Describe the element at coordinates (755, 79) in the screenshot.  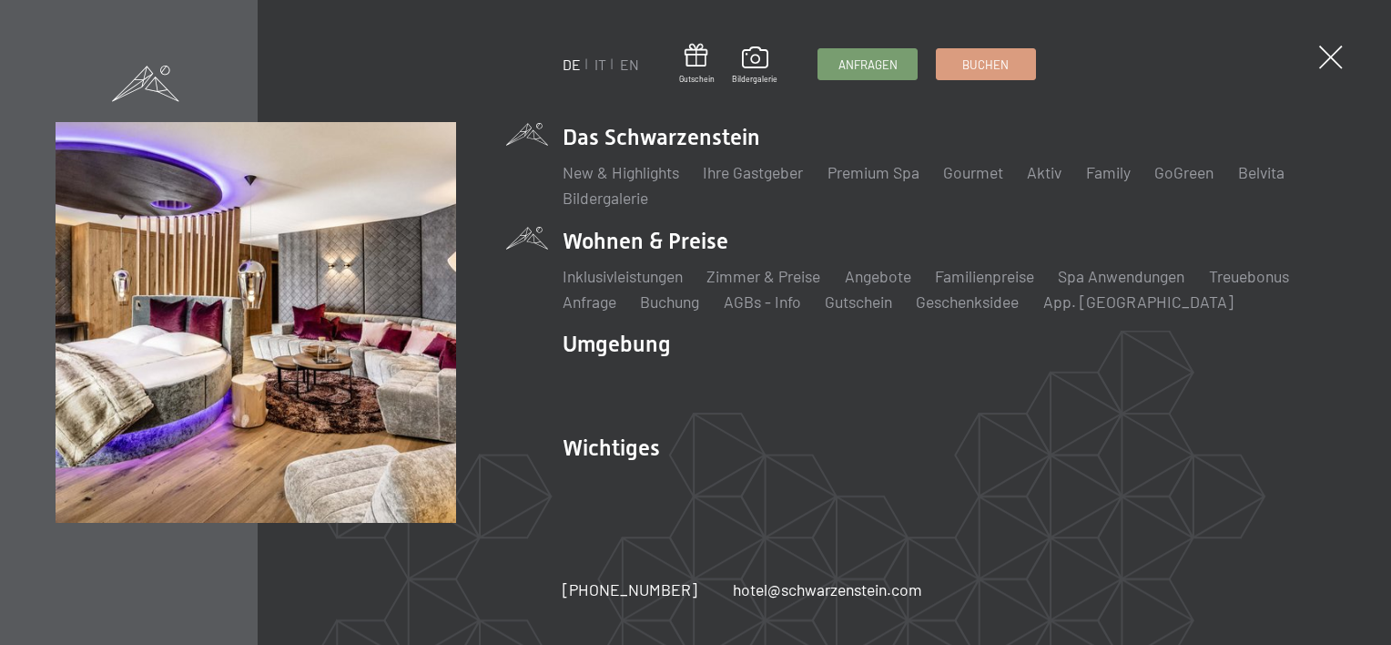
I see `span: Bildergalerie` at that location.